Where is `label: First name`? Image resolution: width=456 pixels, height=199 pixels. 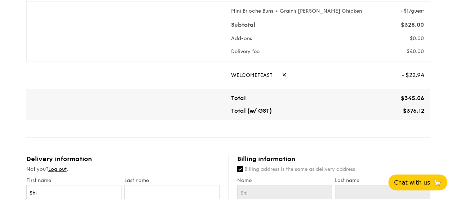 label: First name is located at coordinates (74, 180).